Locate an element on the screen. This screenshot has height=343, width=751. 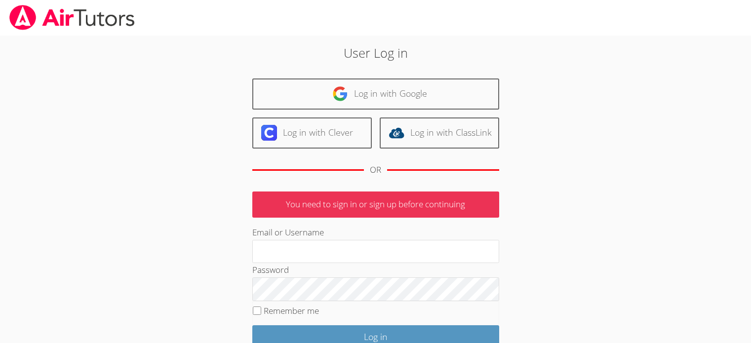
p: You need to sign in or sign up before continuing is located at coordinates (376, 204).